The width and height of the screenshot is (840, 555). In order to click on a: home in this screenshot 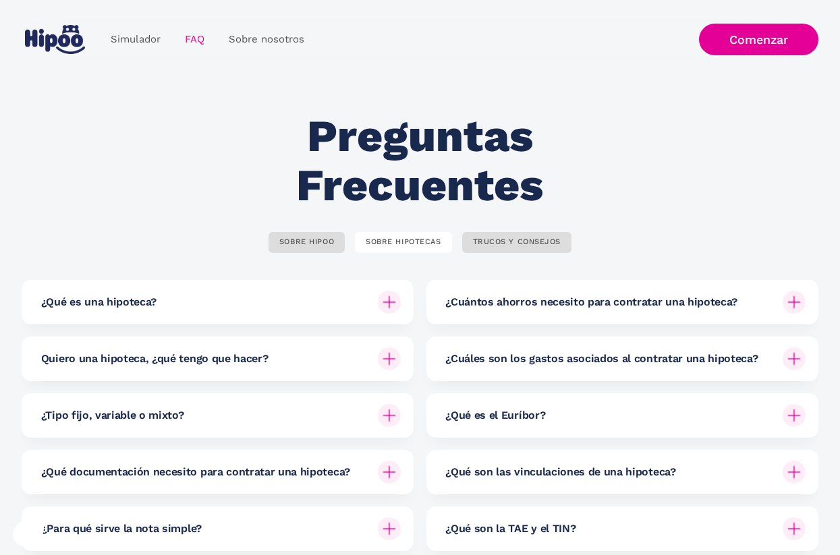, I will do `click(55, 39)`.